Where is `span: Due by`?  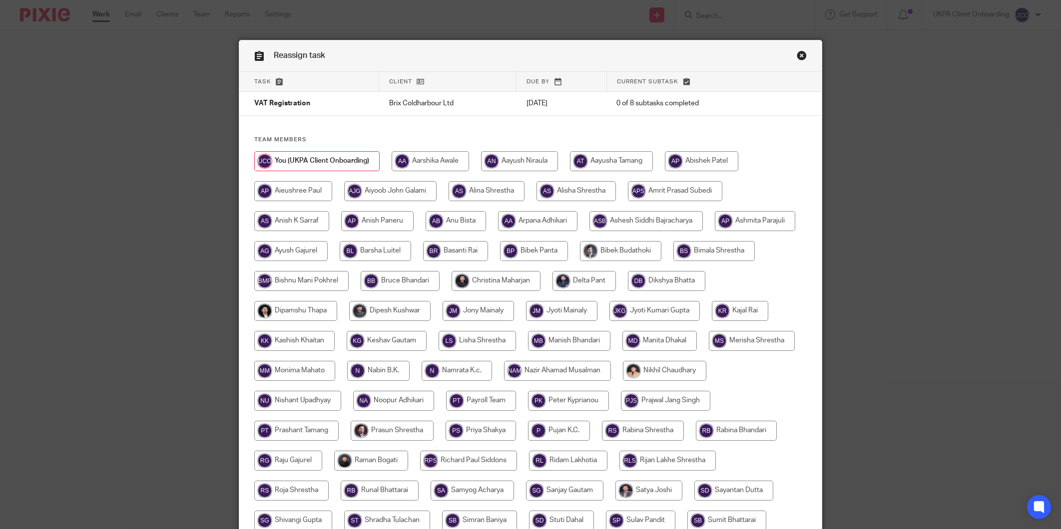
span: Due by is located at coordinates (538, 81).